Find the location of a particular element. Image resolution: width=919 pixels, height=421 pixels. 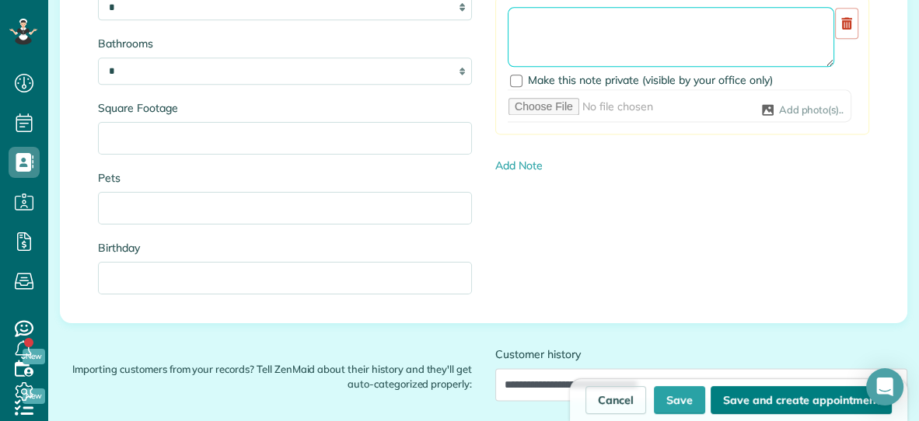

label: Square Footage is located at coordinates (284, 108).